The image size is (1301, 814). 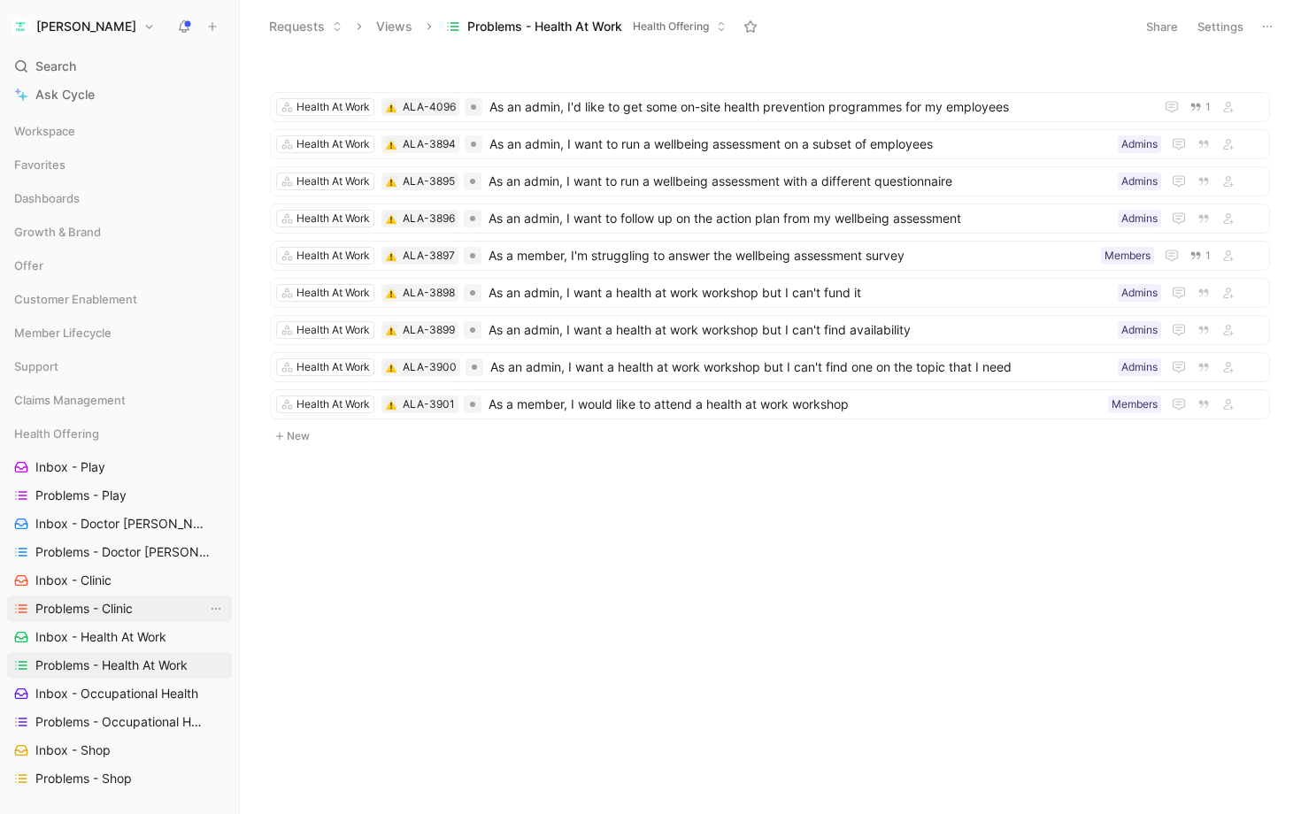 What do you see at coordinates (120, 266) in the screenshot?
I see `div: Offer` at bounding box center [120, 266].